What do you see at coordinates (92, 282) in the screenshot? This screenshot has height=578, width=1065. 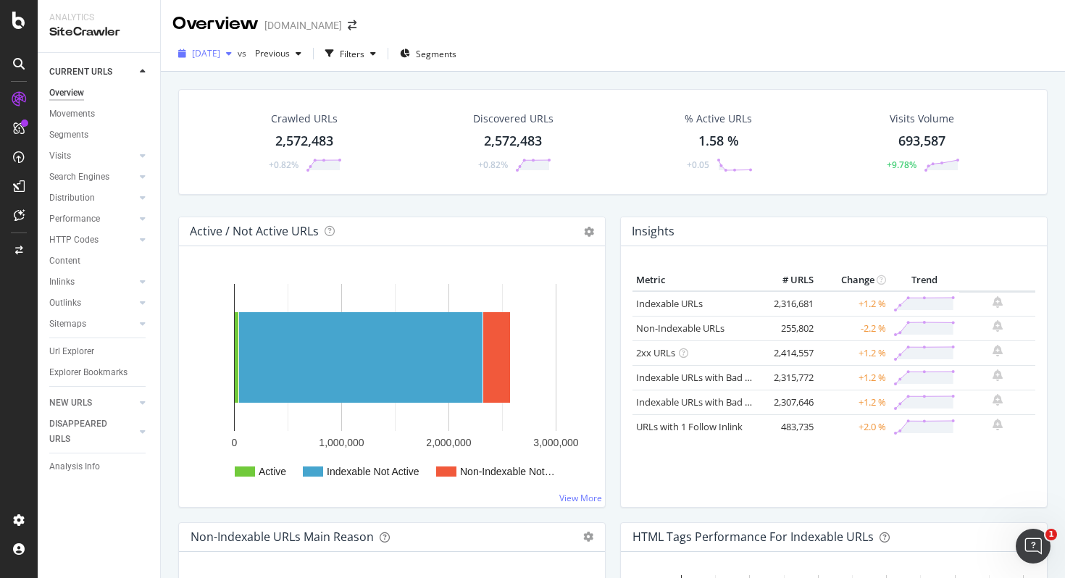 I see `a: Inlinks` at bounding box center [92, 282].